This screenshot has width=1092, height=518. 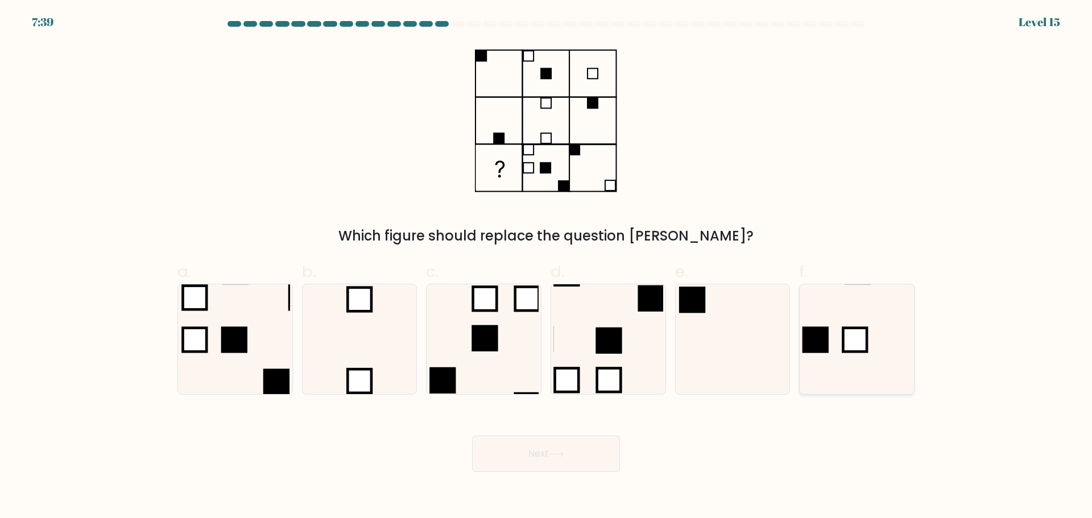 I want to click on div: 7:39, so click(x=43, y=22).